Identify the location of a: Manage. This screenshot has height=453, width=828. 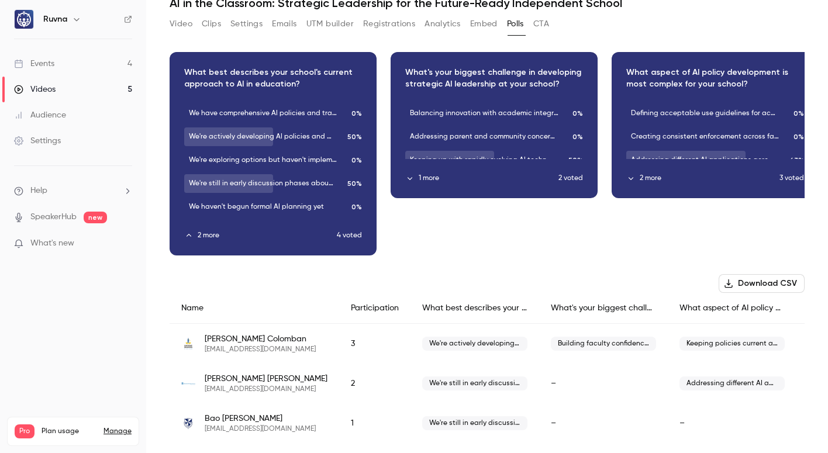
(118, 432).